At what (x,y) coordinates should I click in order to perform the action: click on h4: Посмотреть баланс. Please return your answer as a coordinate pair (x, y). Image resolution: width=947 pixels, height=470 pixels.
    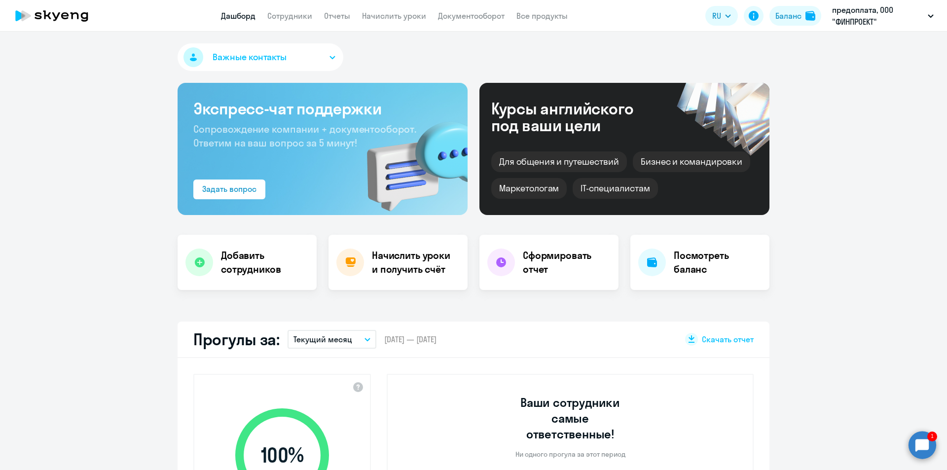
    Looking at the image, I should click on (718, 263).